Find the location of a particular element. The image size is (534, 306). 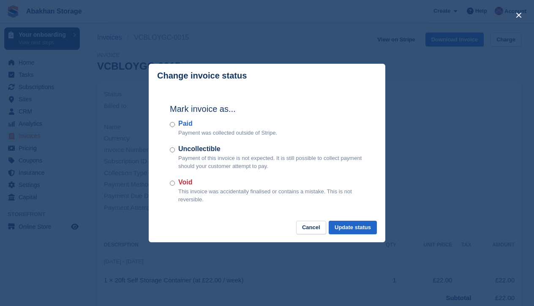

p: Change invoice status is located at coordinates (202, 76).